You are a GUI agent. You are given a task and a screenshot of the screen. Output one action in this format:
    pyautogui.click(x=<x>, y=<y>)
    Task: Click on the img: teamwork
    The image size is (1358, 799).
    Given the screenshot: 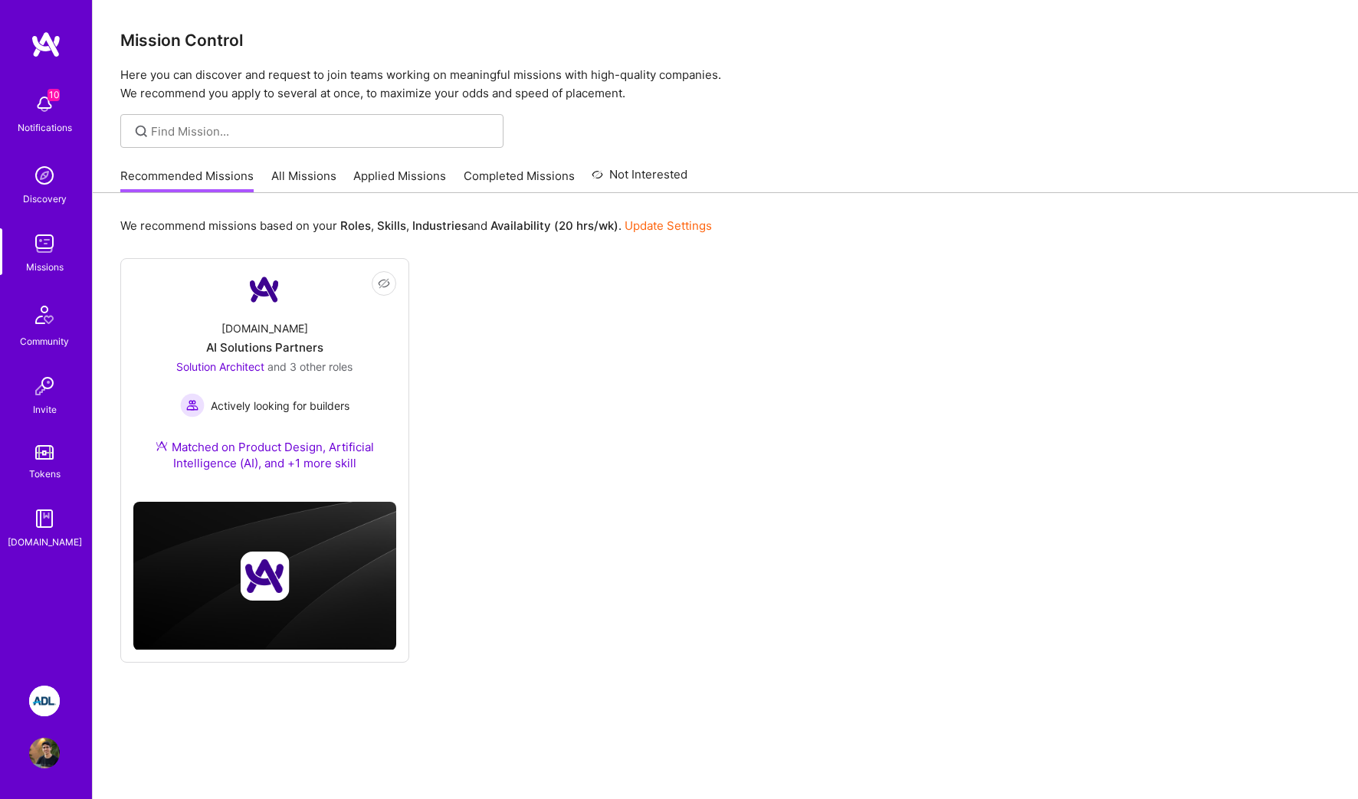 What is the action you would take?
    pyautogui.click(x=44, y=244)
    